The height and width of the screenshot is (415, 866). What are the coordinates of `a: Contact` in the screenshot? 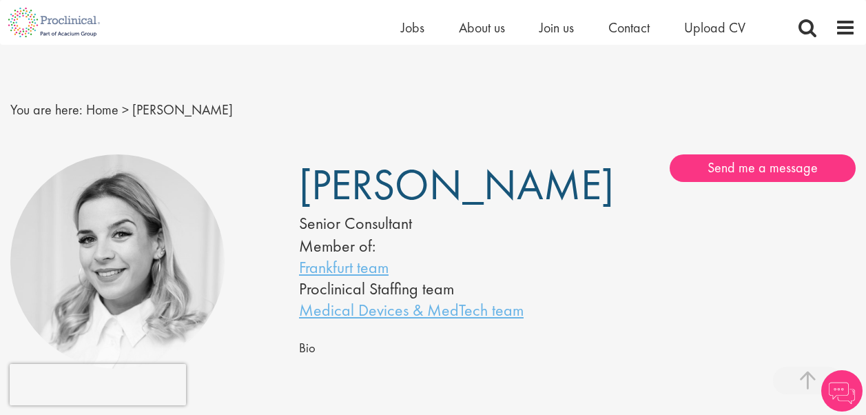 It's located at (629, 28).